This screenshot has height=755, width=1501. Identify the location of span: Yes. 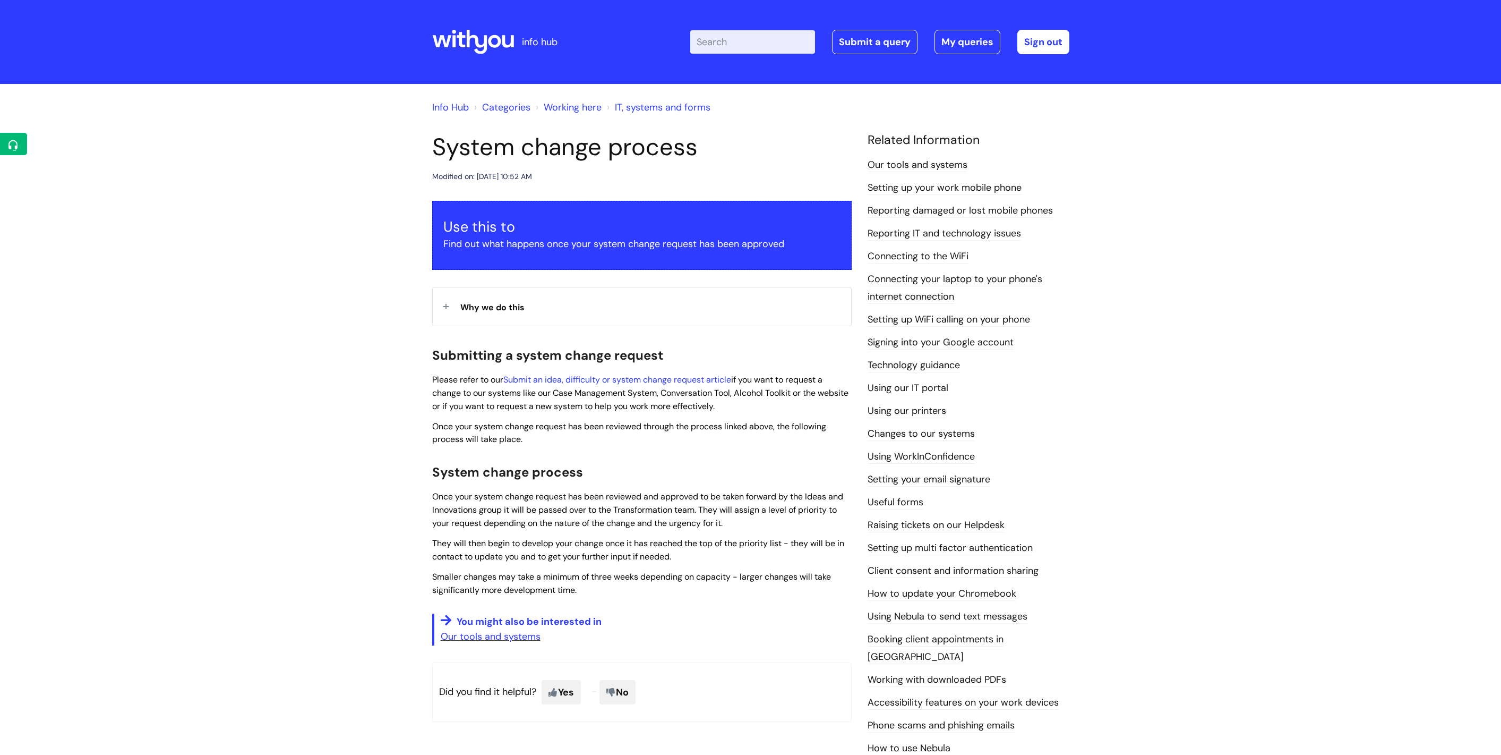
(561, 692).